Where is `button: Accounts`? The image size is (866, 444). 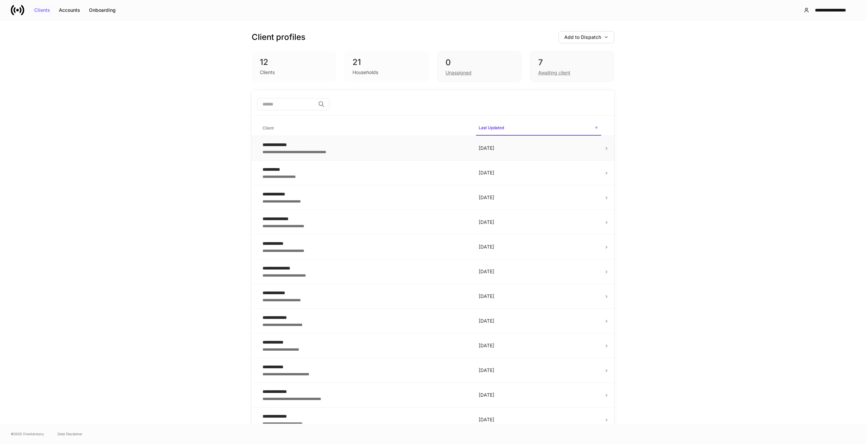 button: Accounts is located at coordinates (69, 10).